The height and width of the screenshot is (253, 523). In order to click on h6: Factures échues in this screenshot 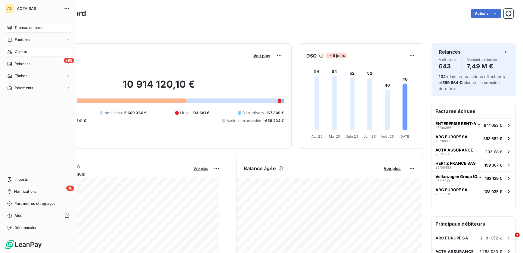, I will do `click(473, 111)`.